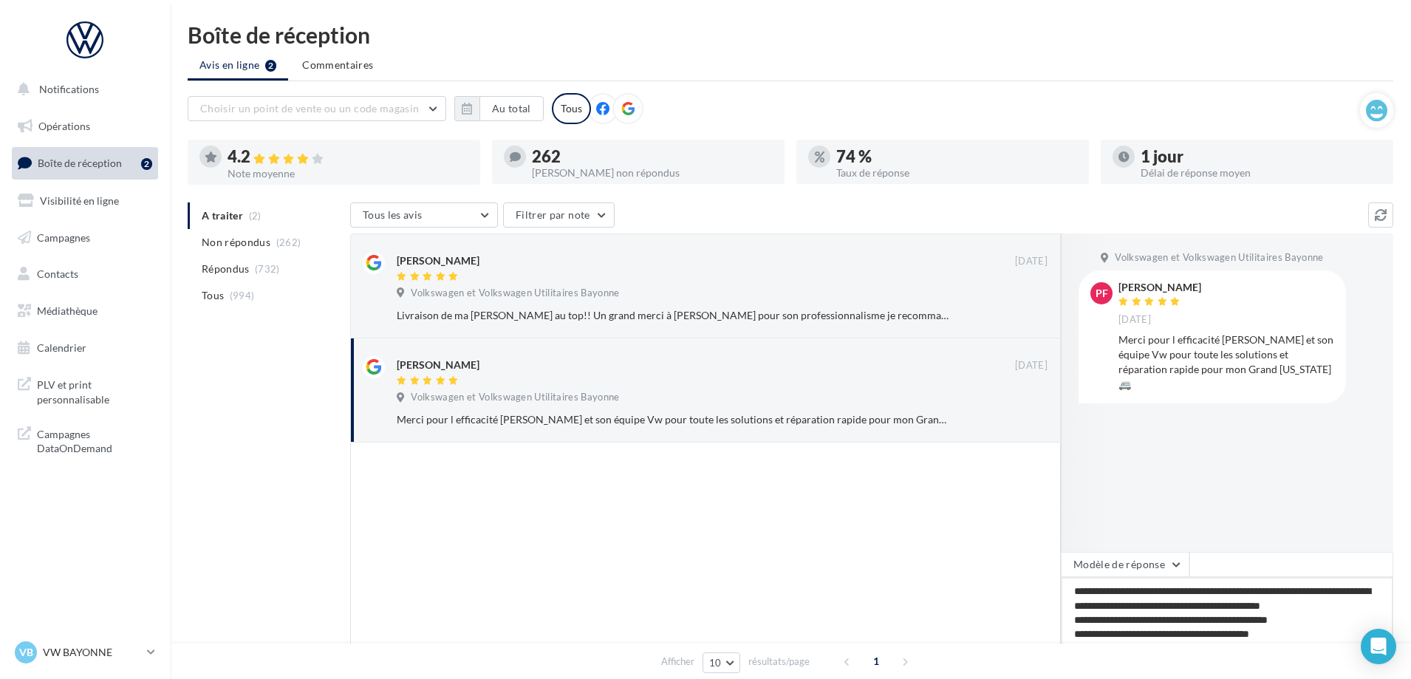  What do you see at coordinates (289, 242) in the screenshot?
I see `span: (262)` at bounding box center [289, 242].